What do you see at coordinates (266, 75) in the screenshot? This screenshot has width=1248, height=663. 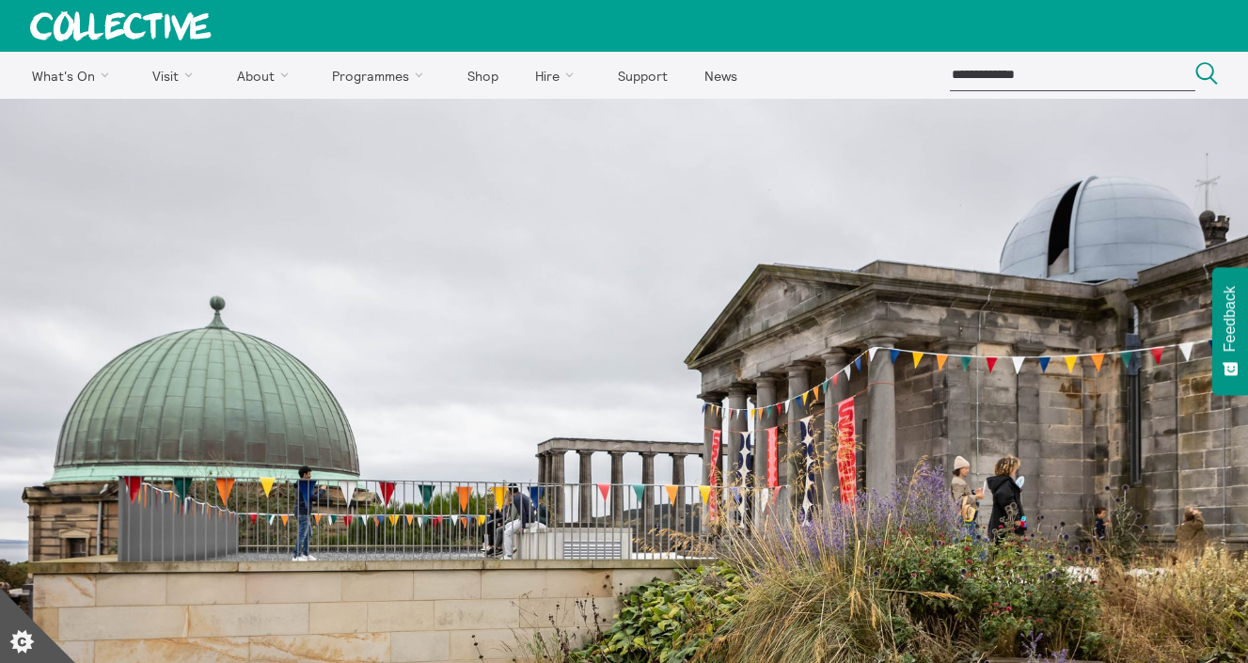 I see `a: About` at bounding box center [266, 75].